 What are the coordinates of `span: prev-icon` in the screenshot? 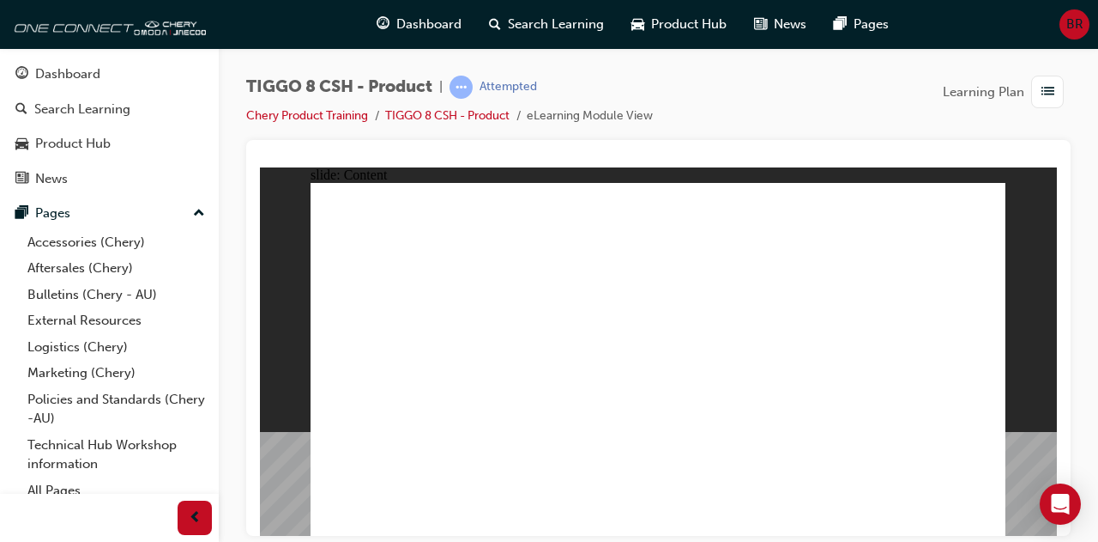 It's located at (195, 517).